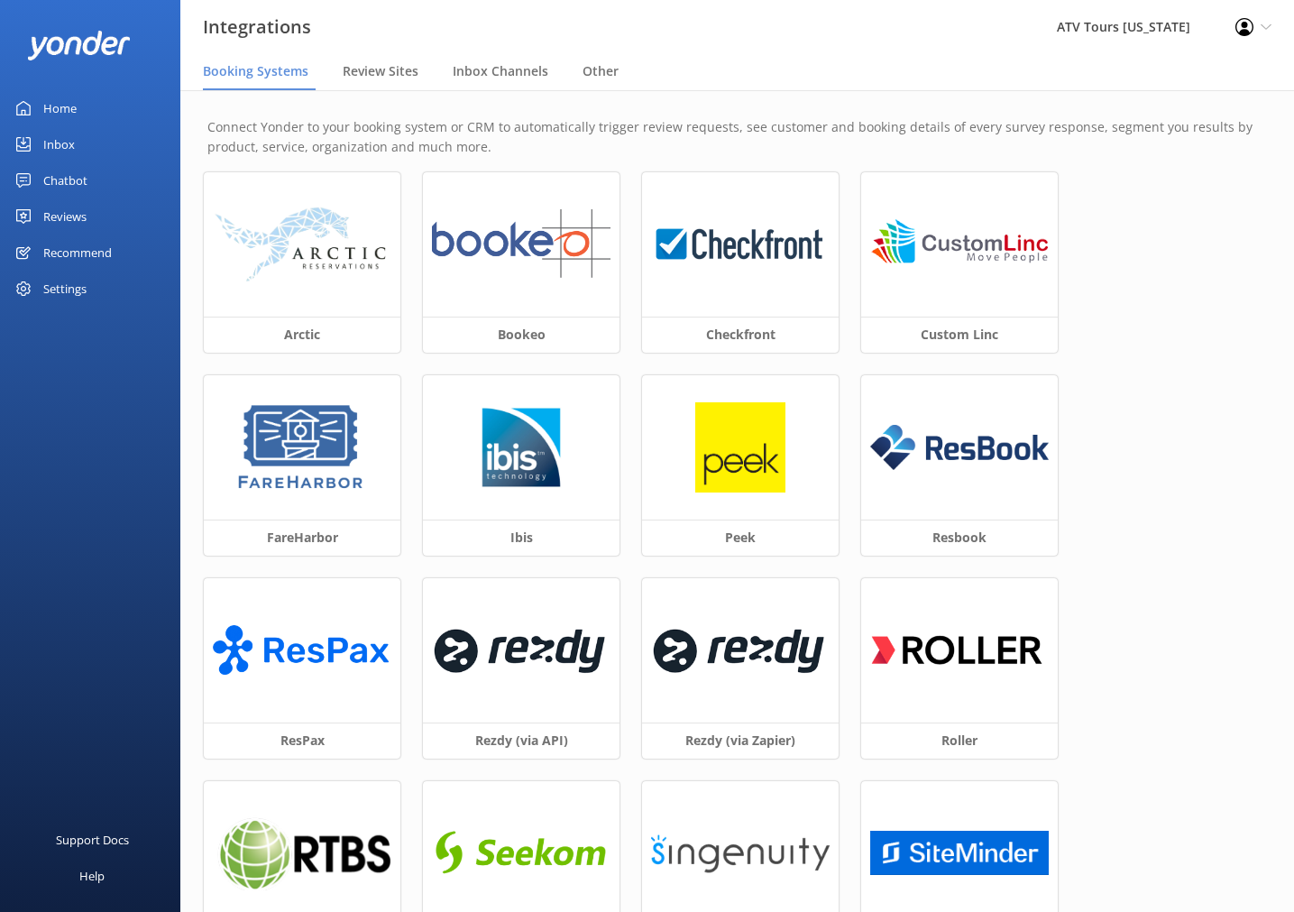  What do you see at coordinates (521, 538) in the screenshot?
I see `h3: Ibis` at bounding box center [521, 538].